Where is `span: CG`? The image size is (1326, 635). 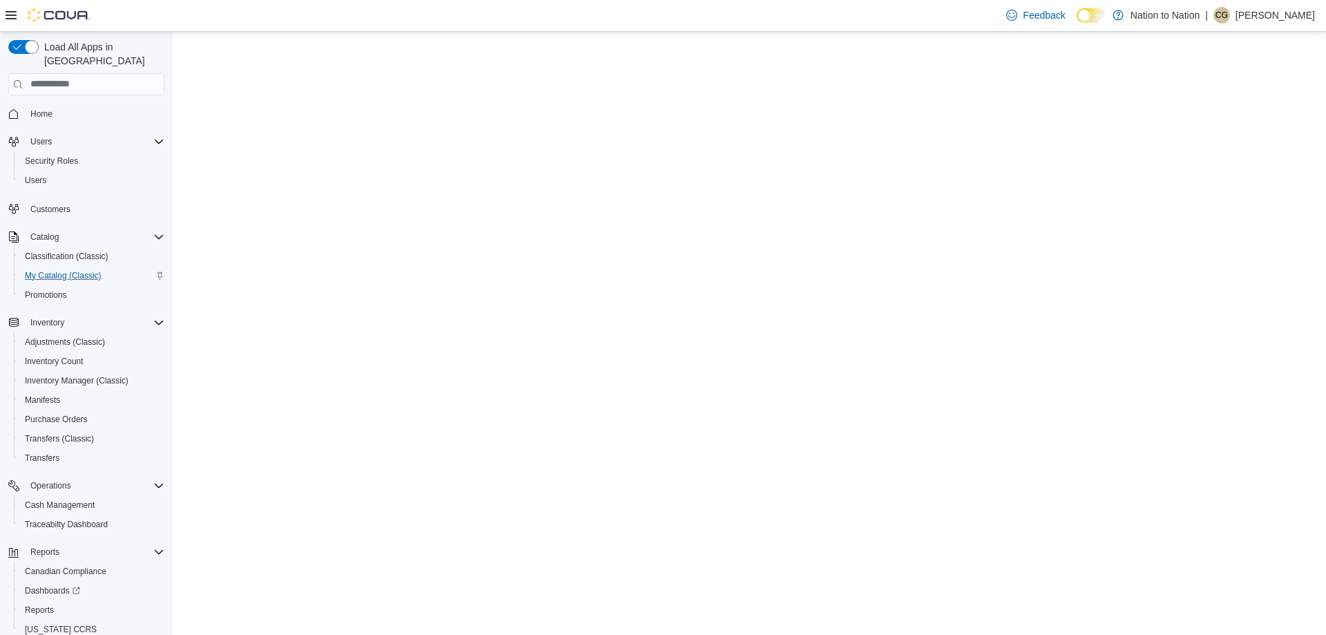 span: CG is located at coordinates (1222, 15).